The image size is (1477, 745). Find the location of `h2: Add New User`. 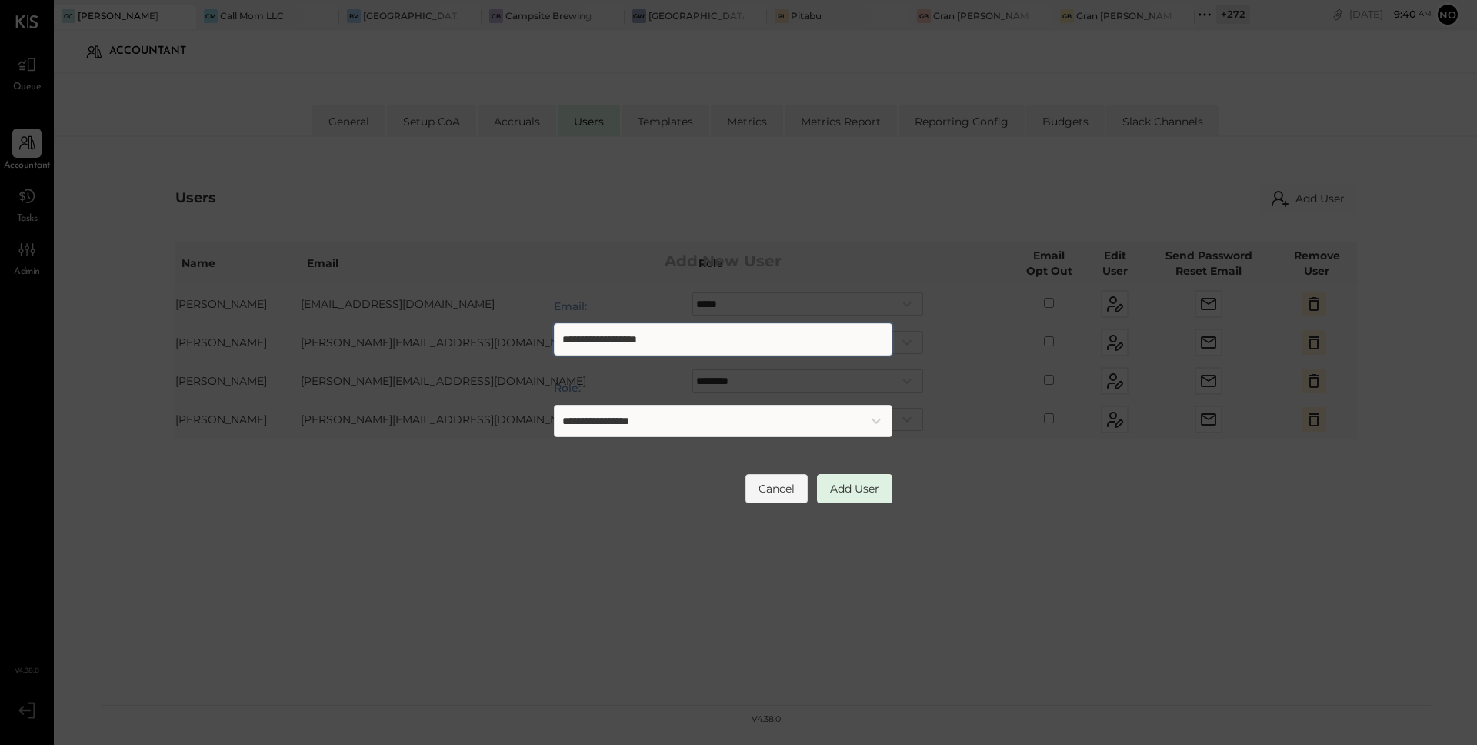

h2: Add New User is located at coordinates (723, 261).